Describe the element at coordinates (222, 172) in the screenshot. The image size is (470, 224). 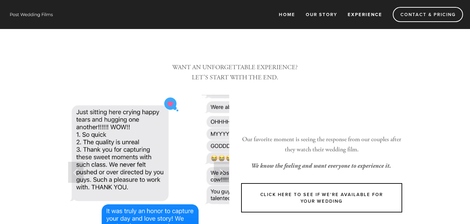
I see `a: Next Slide` at that location.